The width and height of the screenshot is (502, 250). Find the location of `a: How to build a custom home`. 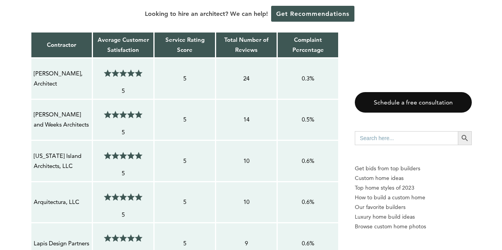

a: How to build a custom home is located at coordinates (413, 198).